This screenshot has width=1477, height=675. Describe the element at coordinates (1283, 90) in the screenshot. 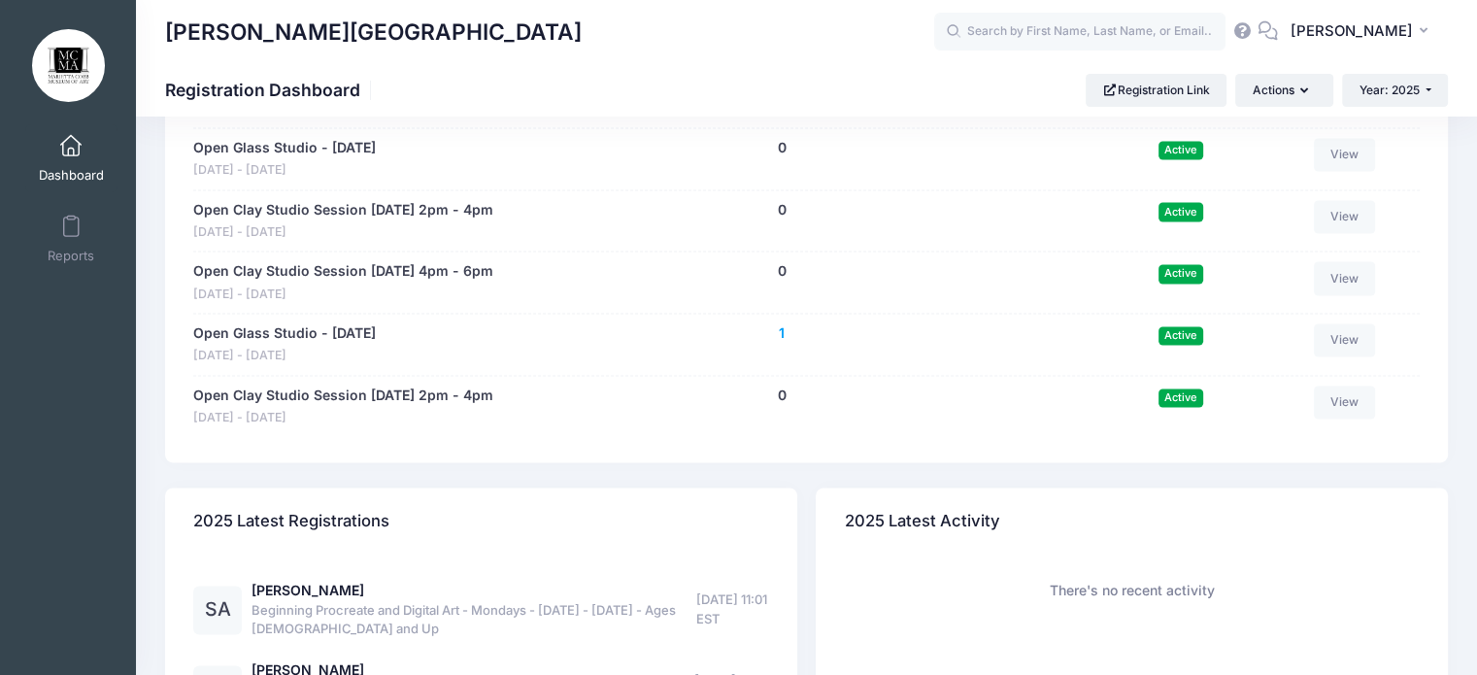

I see `button: Actions` at that location.